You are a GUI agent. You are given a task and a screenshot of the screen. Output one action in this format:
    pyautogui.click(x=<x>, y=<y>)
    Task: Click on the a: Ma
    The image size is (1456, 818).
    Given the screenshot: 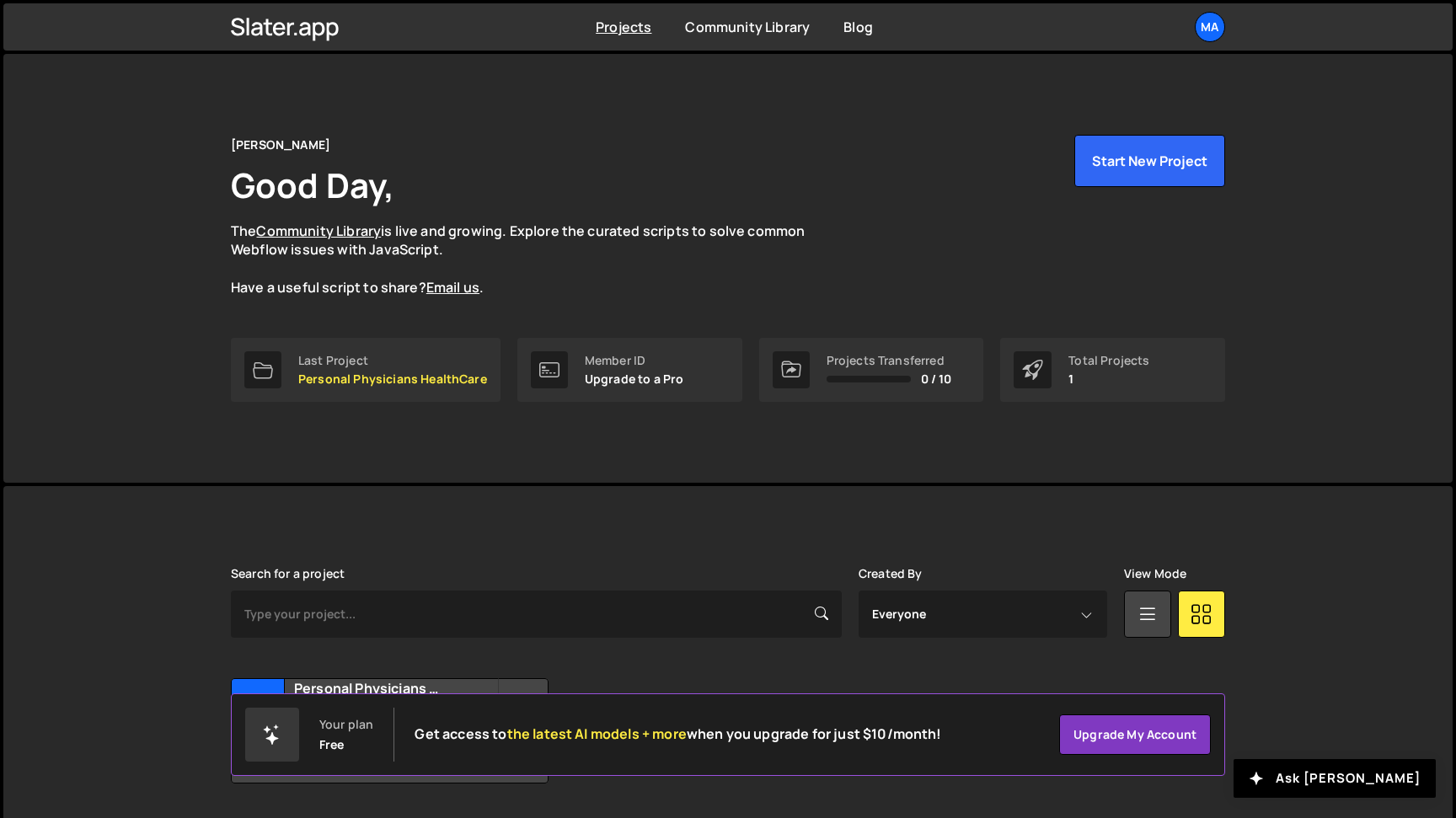 What is the action you would take?
    pyautogui.click(x=1210, y=27)
    